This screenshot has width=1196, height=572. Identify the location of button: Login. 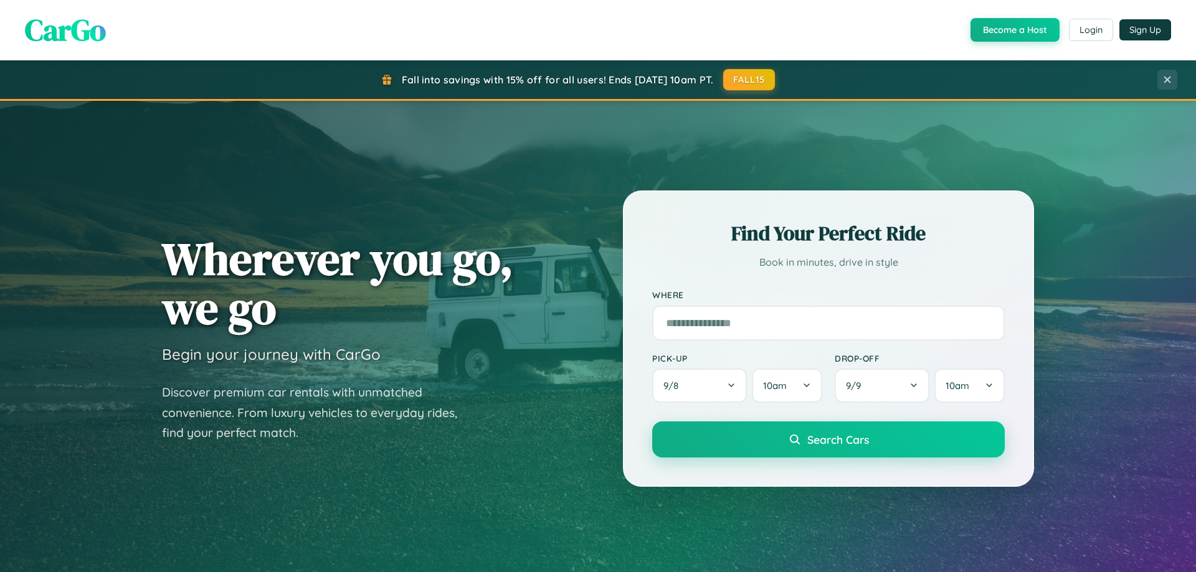
(1091, 30).